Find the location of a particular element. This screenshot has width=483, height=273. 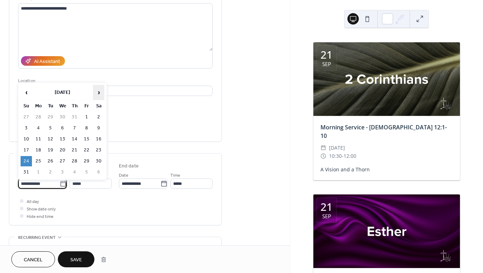

td: 16 is located at coordinates (99, 139).